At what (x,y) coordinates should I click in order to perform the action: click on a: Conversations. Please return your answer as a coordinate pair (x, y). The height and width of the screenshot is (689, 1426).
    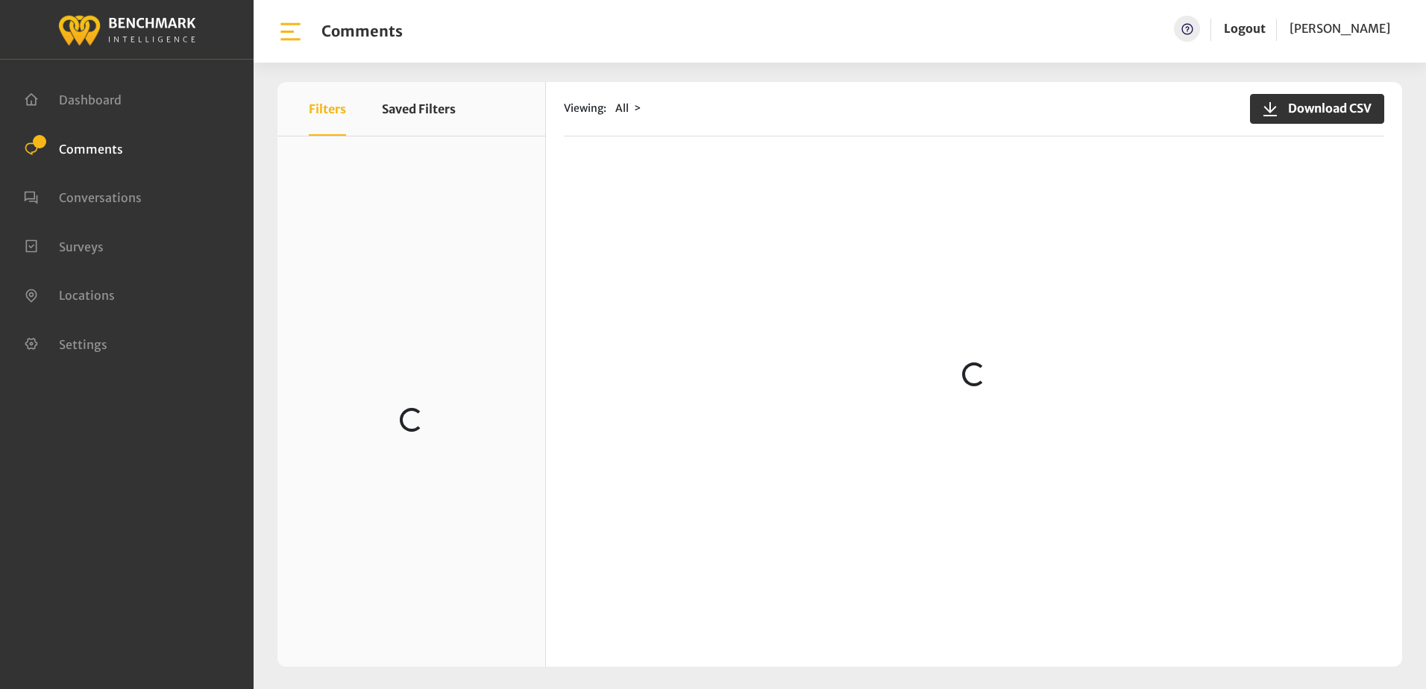
    Looking at the image, I should click on (83, 196).